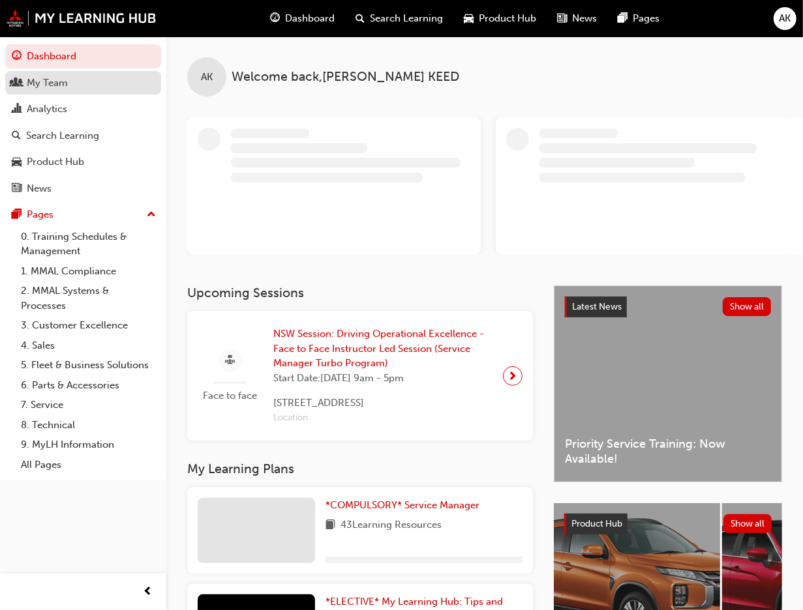 This screenshot has height=610, width=803. Describe the element at coordinates (407, 18) in the screenshot. I see `span: Search Learning` at that location.